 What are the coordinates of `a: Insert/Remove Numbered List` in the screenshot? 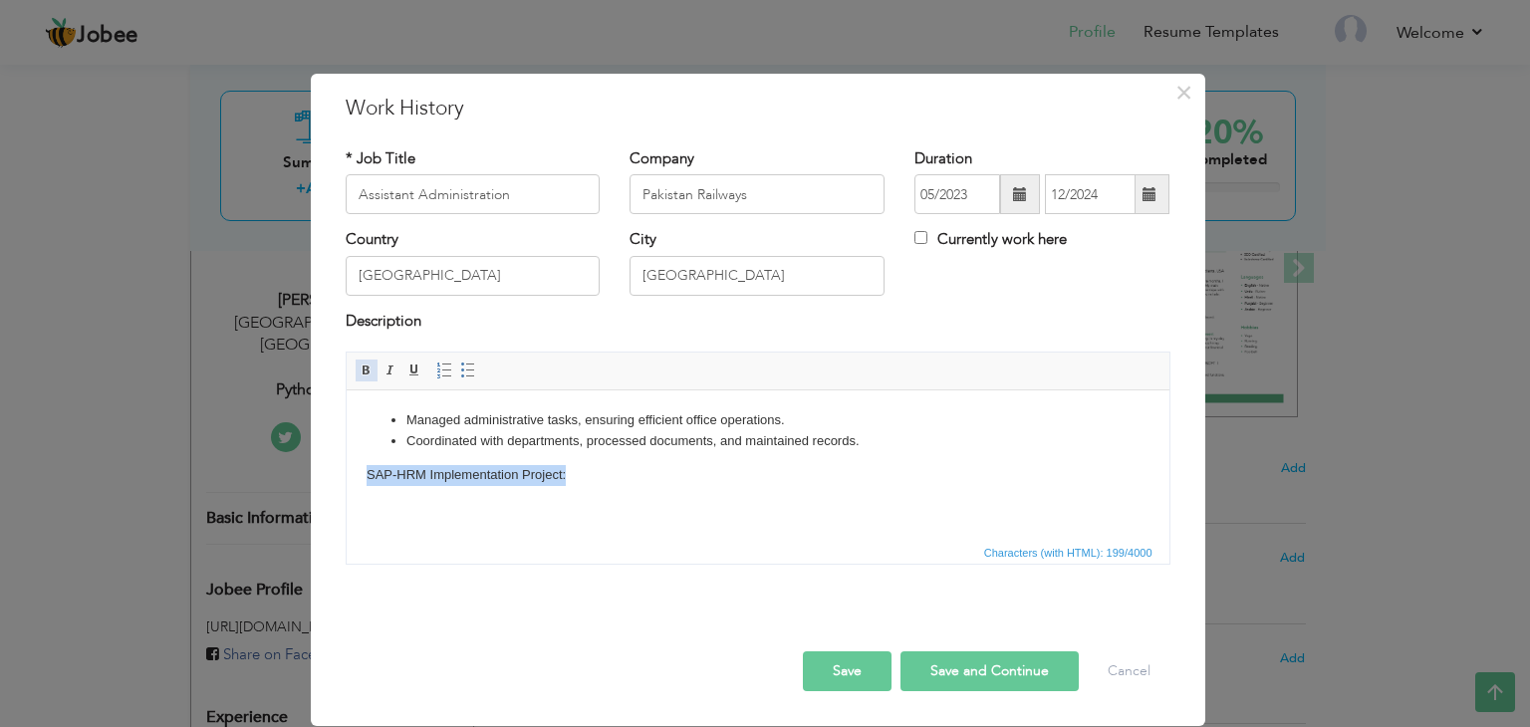 It's located at (444, 371).